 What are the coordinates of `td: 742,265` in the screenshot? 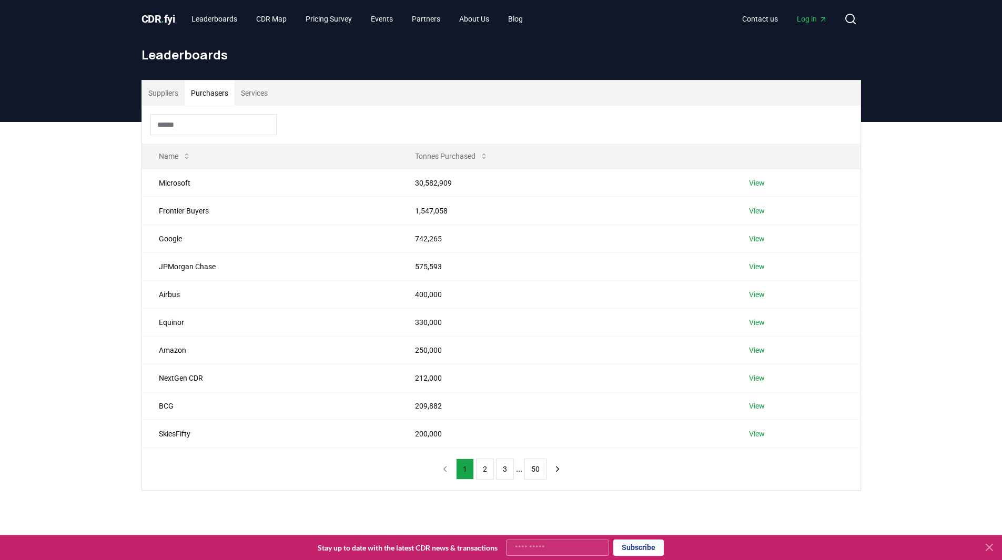 It's located at (565, 238).